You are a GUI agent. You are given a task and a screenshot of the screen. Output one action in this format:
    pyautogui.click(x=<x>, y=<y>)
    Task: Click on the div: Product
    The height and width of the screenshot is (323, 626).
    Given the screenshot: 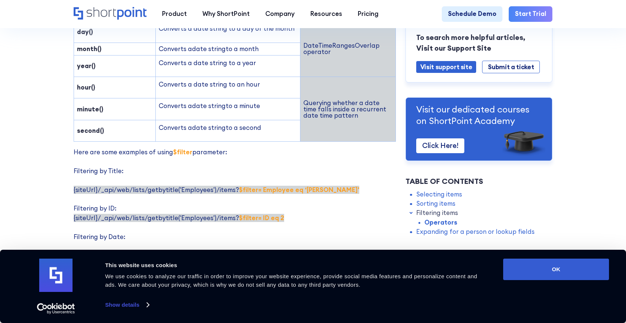 What is the action you would take?
    pyautogui.click(x=174, y=14)
    